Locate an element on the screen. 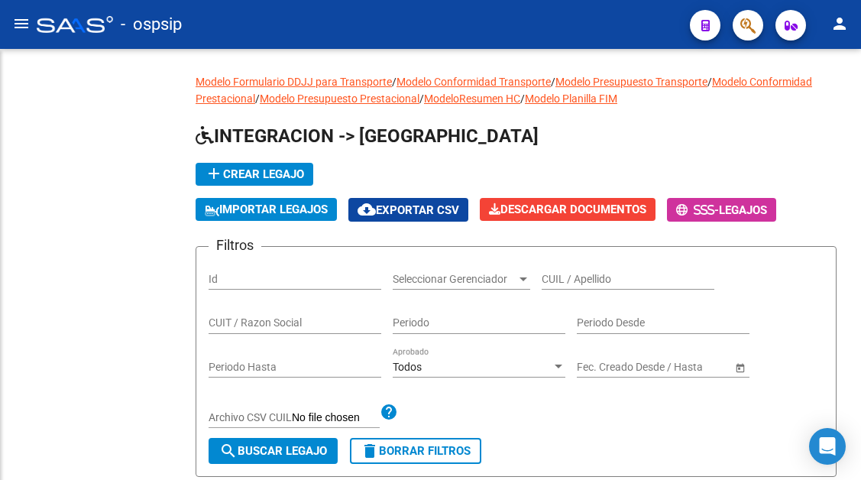 Image resolution: width=861 pixels, height=480 pixels. span: - ospsip is located at coordinates (151, 24).